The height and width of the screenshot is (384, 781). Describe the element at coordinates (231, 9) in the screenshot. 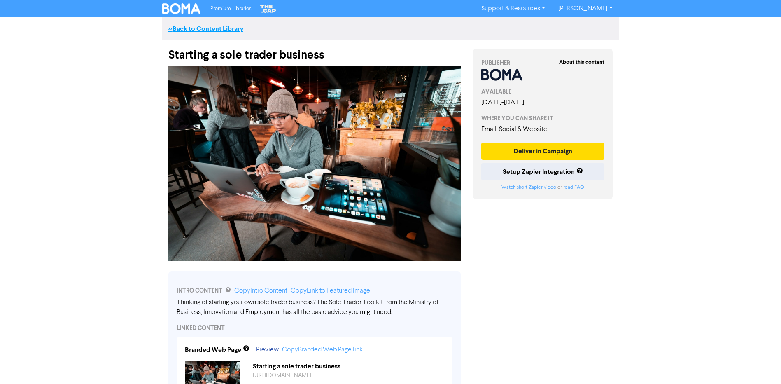

I see `span: Premium Libraries:` at that location.